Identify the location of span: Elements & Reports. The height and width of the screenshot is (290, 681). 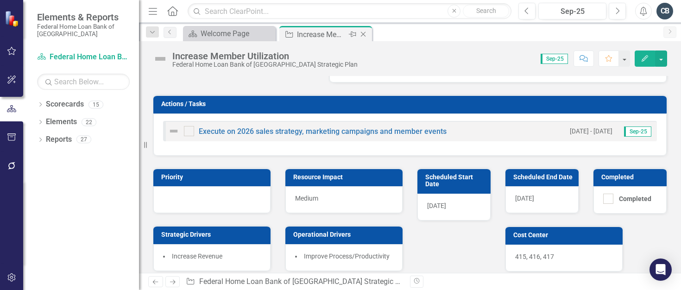
(83, 17).